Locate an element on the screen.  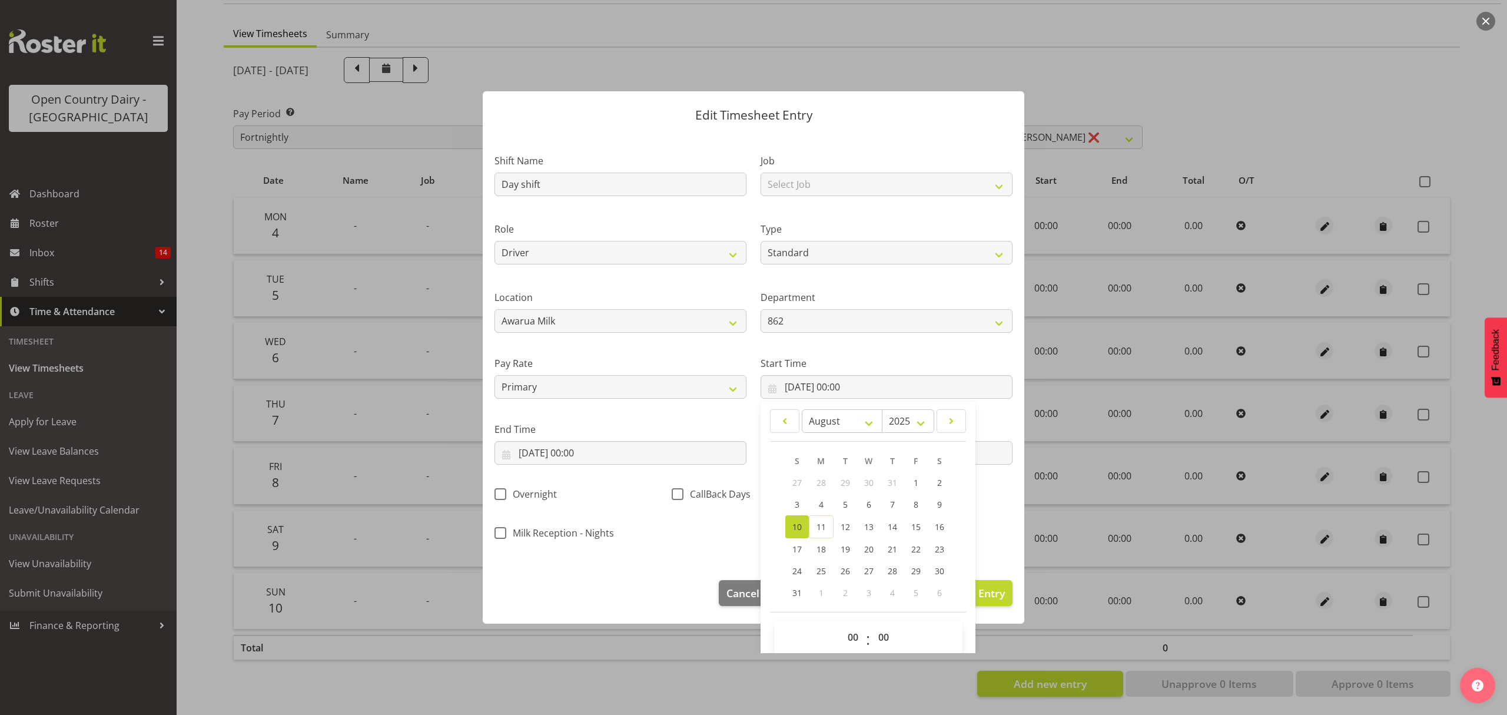
a: 18 is located at coordinates (821, 549).